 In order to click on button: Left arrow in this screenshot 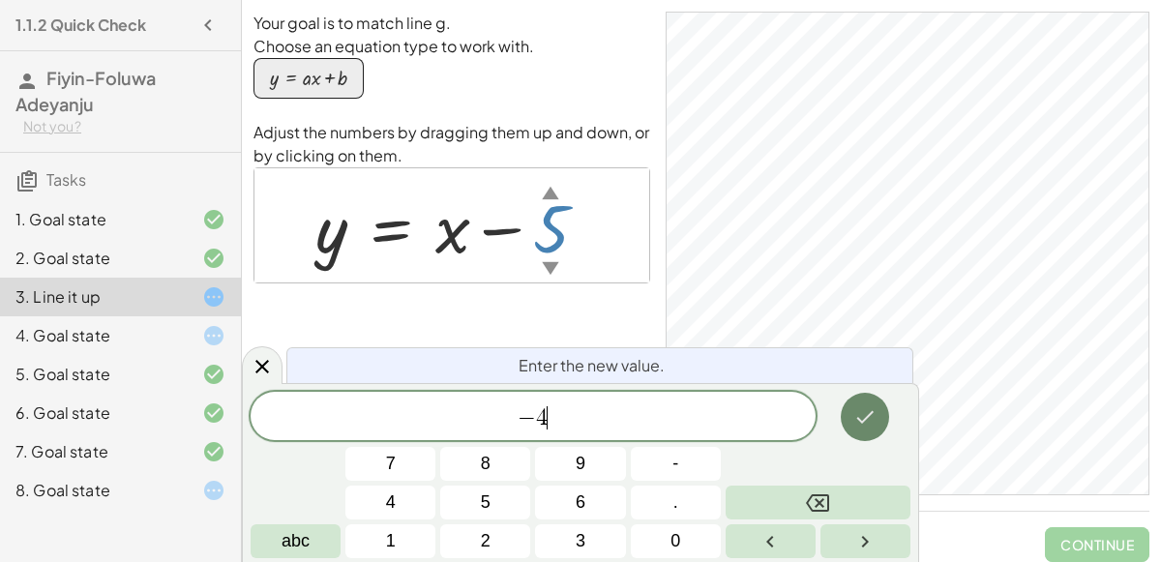, I will do `click(770, 541)`.